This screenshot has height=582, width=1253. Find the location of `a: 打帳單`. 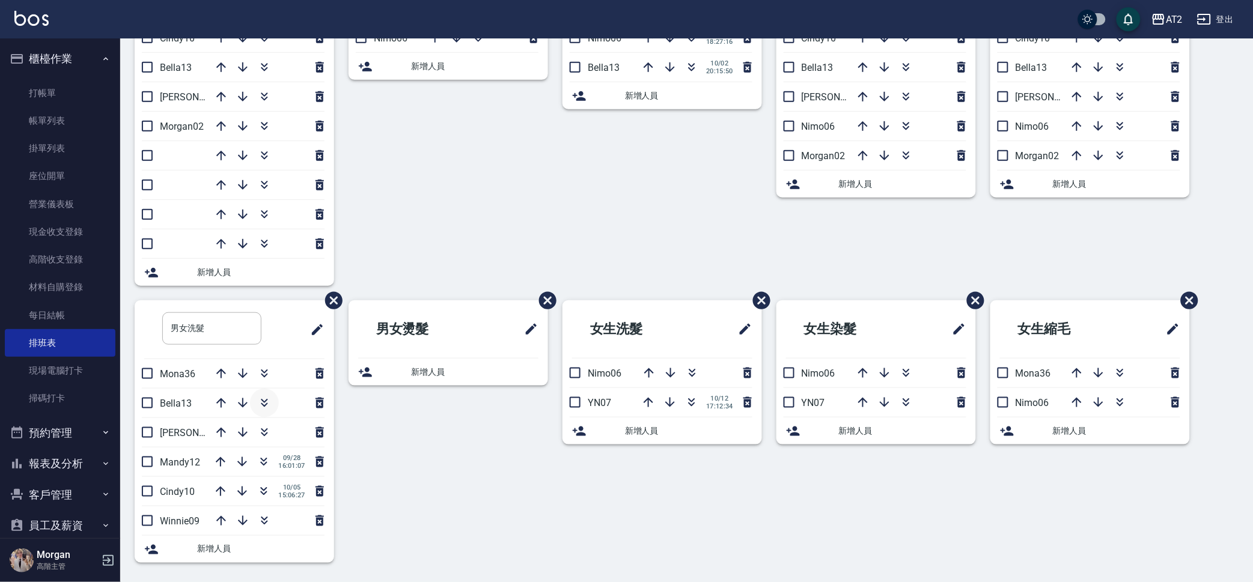

a: 打帳單 is located at coordinates (60, 93).